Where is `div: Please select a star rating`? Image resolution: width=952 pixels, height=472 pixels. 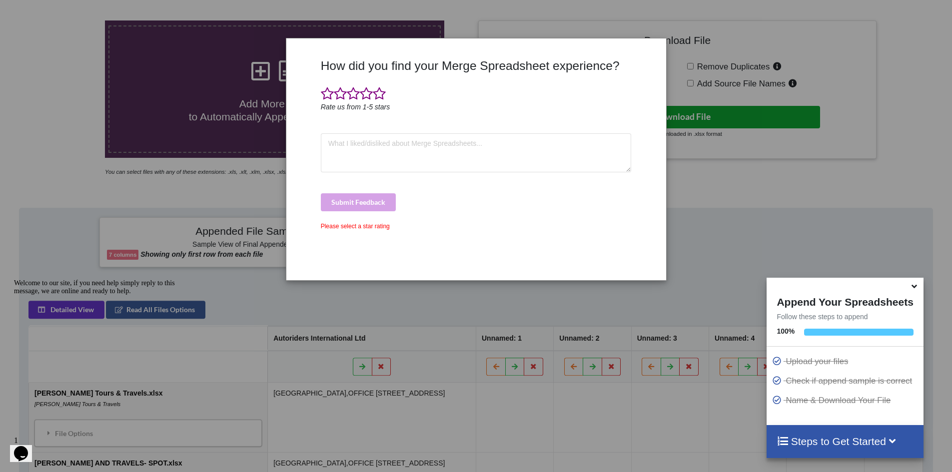 div: Please select a star rating is located at coordinates (476, 226).